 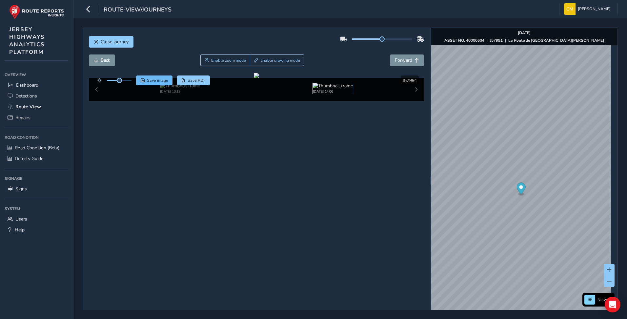 What do you see at coordinates (157, 80) in the screenshot?
I see `span: Save image` at bounding box center [157, 80].